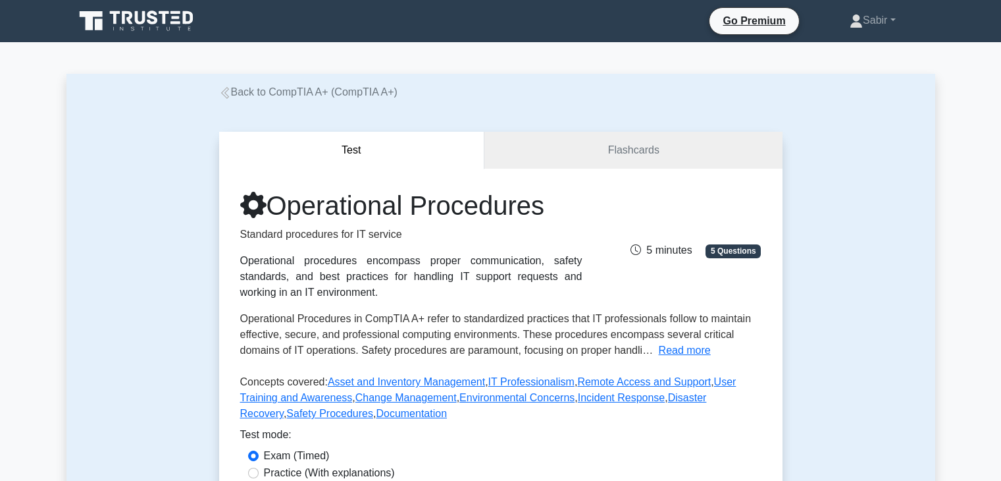  What do you see at coordinates (733, 251) in the screenshot?
I see `span: 5 Questions` at bounding box center [733, 251].